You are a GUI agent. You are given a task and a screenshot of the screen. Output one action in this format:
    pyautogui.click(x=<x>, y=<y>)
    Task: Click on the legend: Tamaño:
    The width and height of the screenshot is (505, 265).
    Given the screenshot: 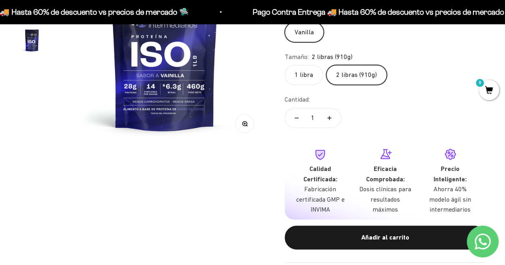 What is the action you would take?
    pyautogui.click(x=296, y=57)
    